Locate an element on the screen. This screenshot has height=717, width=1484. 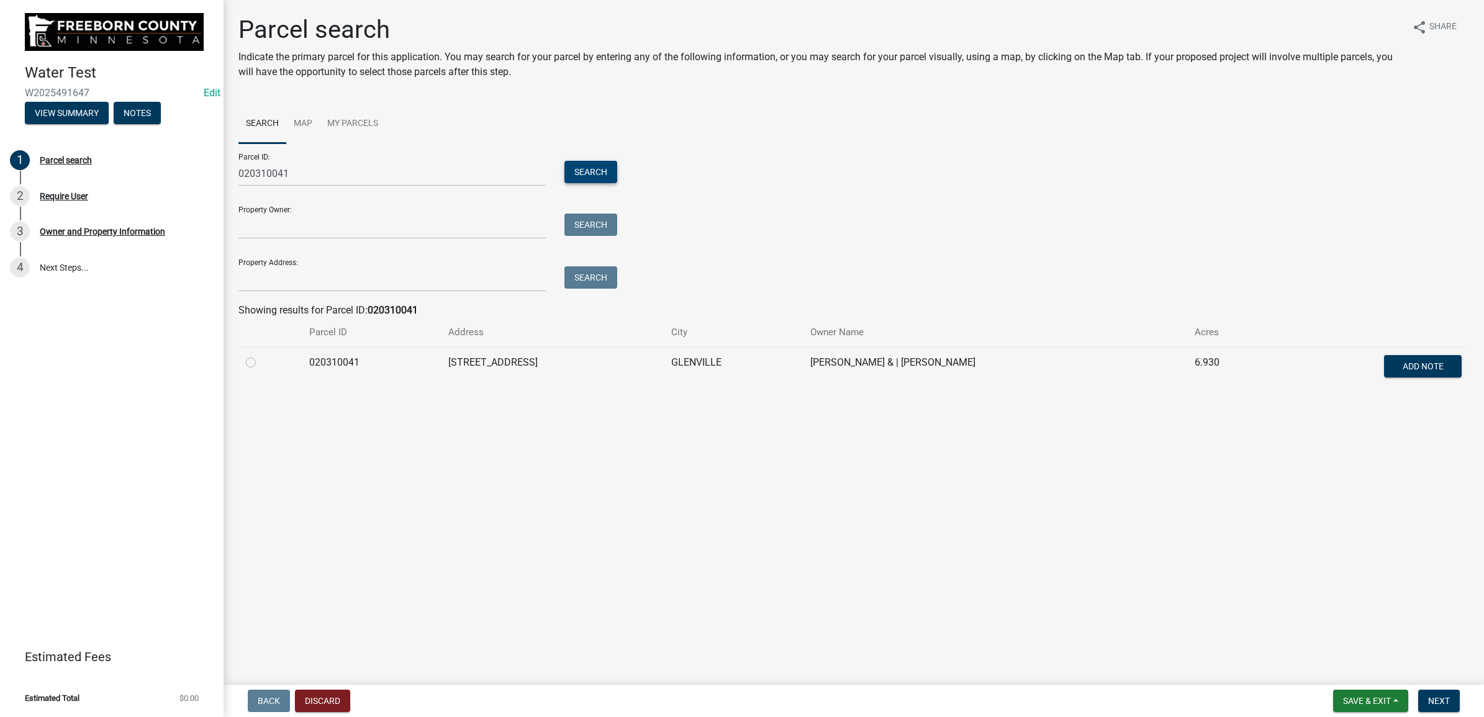
th: Address is located at coordinates (552, 332).